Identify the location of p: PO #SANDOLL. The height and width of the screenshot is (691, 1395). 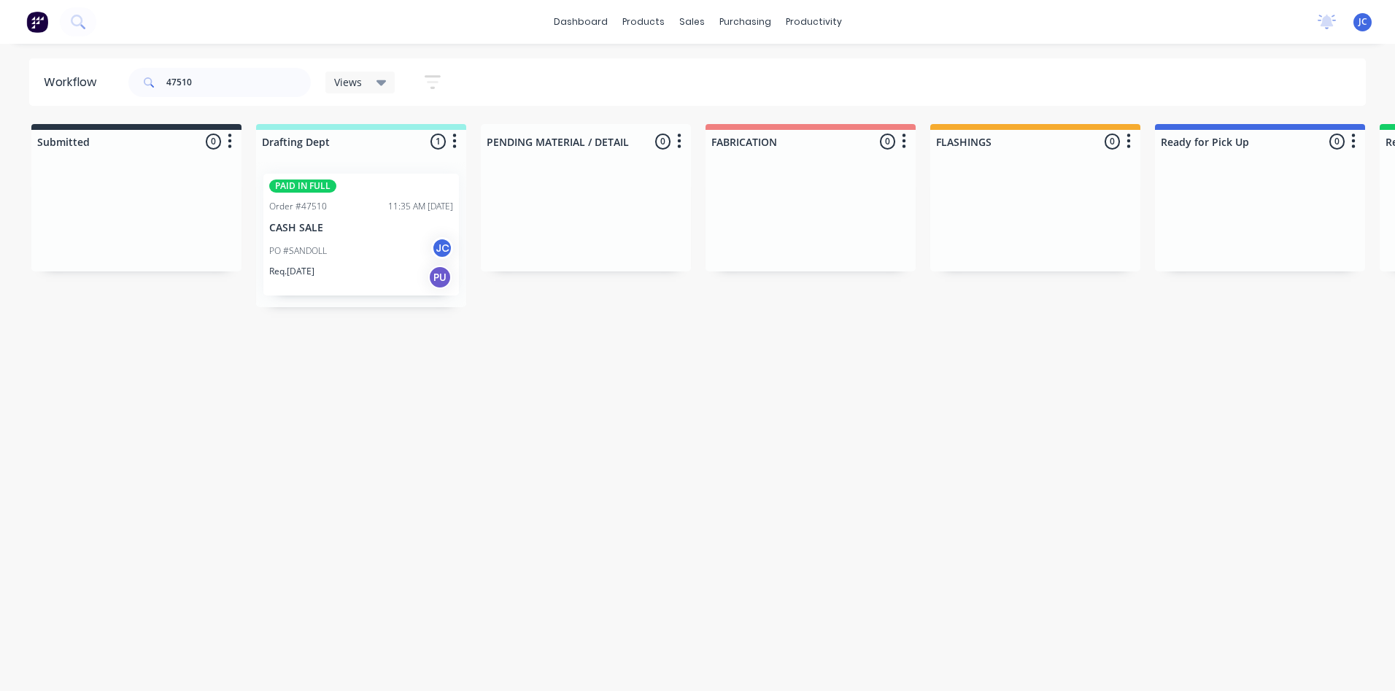
(298, 251).